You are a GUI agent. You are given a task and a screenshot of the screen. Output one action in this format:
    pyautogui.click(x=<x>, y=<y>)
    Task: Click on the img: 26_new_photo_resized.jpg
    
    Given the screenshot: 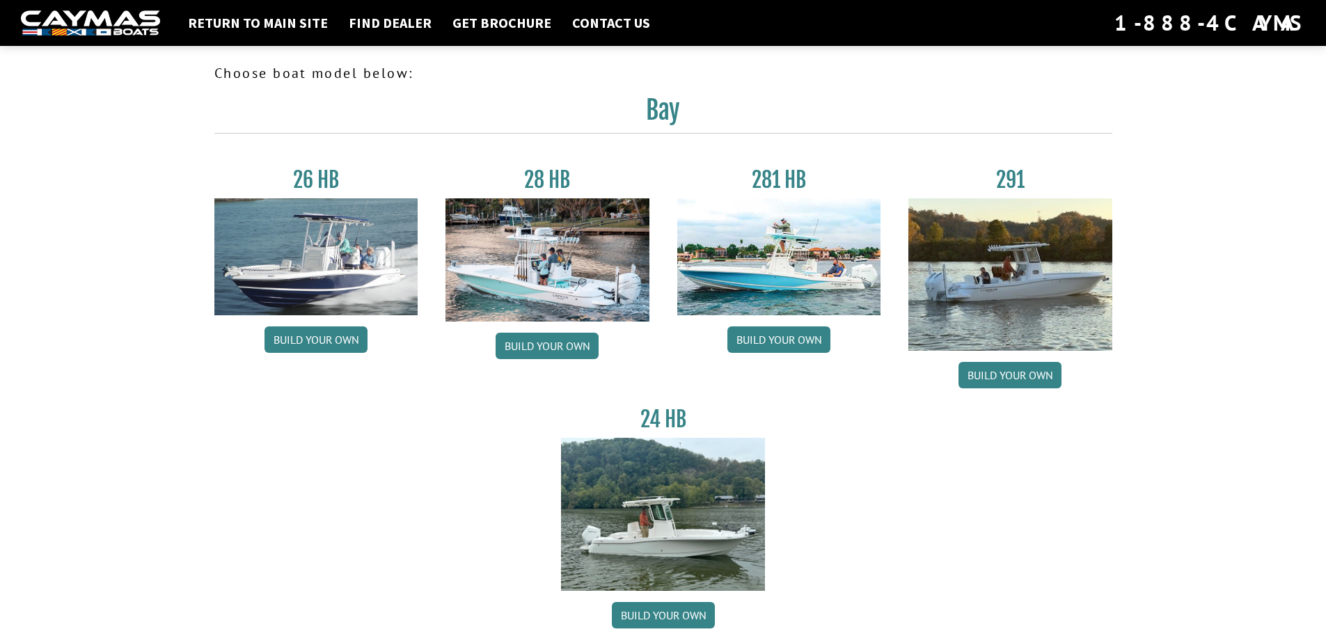 What is the action you would take?
    pyautogui.click(x=316, y=257)
    